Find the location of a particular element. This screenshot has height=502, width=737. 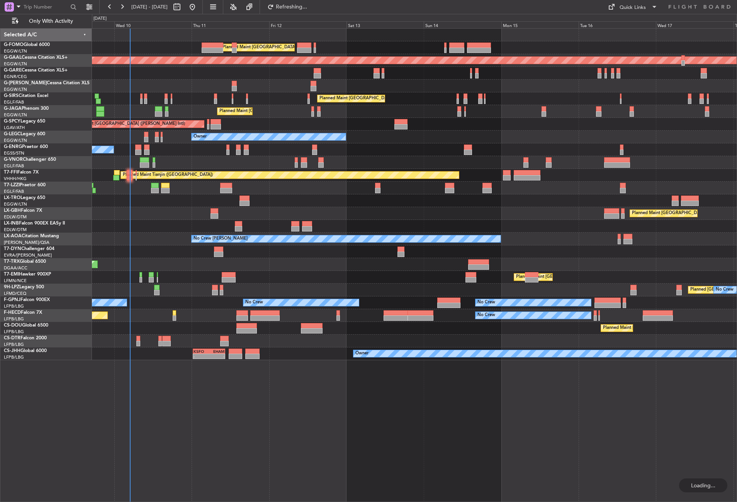

span: G-LEGC is located at coordinates (12, 134).